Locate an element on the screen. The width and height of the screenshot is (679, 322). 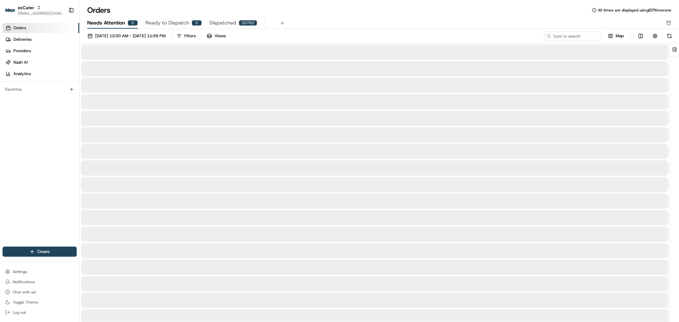
span: Needs Attention is located at coordinates (106, 23).